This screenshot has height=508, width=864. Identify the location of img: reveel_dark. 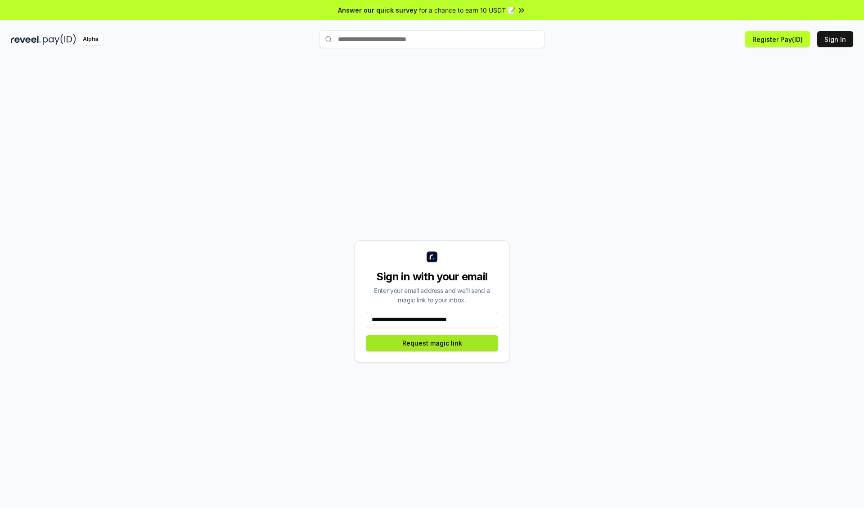
(26, 39).